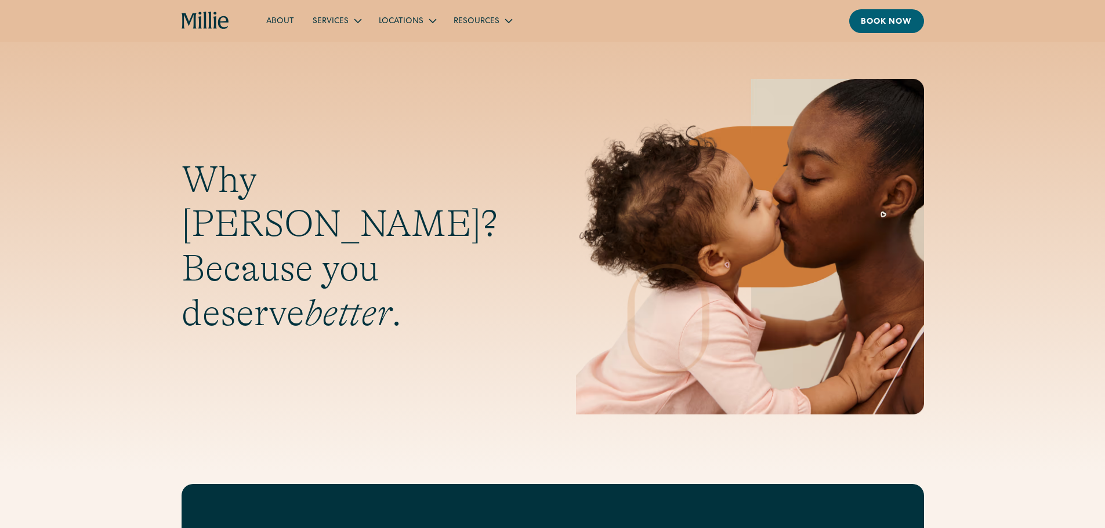 This screenshot has height=528, width=1105. What do you see at coordinates (886, 21) in the screenshot?
I see `a: Book now` at bounding box center [886, 21].